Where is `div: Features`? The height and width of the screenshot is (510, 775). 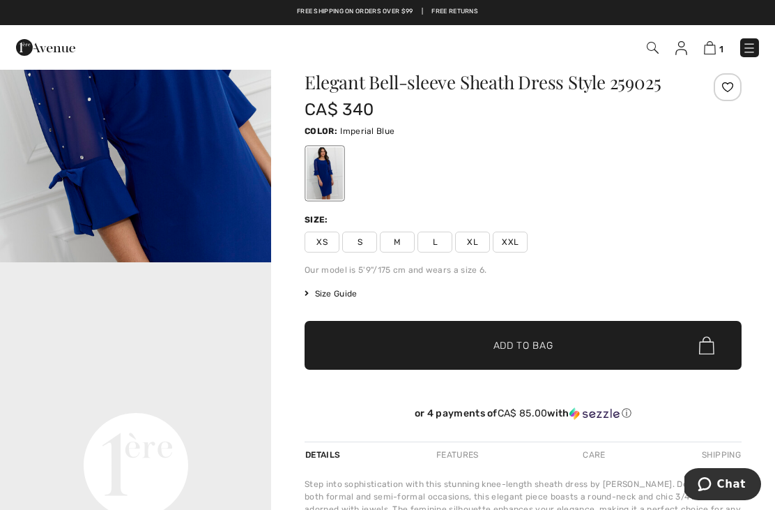 div: Features is located at coordinates (457, 455).